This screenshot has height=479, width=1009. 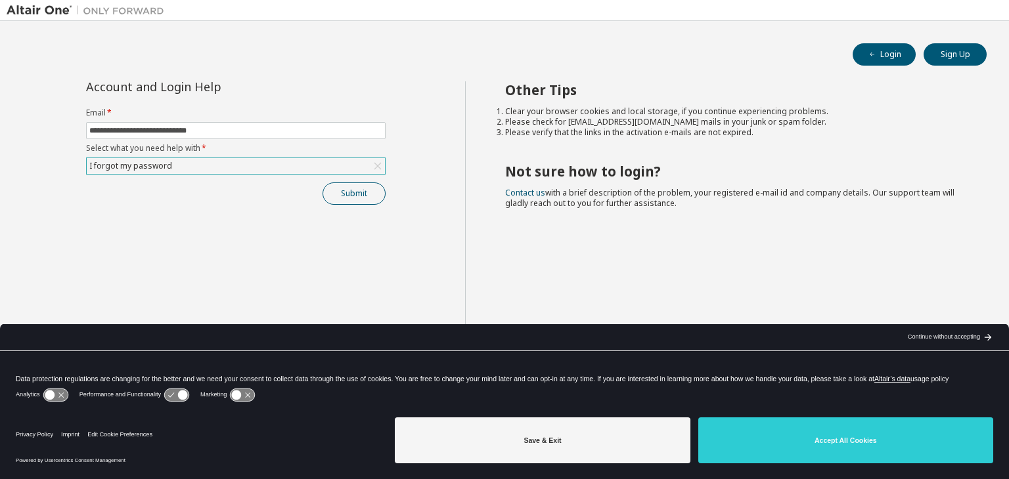 What do you see at coordinates (734, 112) in the screenshot?
I see `li: Clear your browser cookies and local storage, if you continue experiencing problems.` at bounding box center [734, 112].